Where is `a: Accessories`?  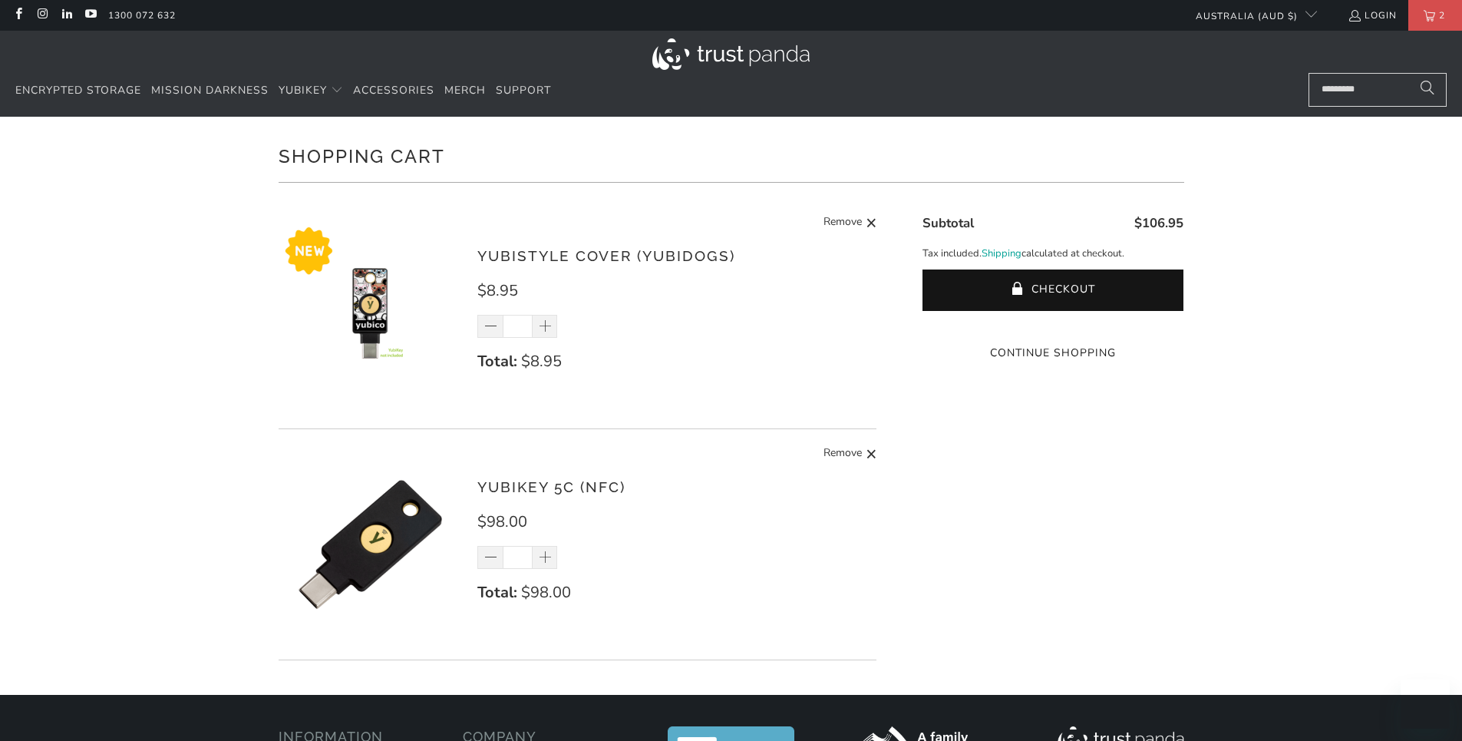
a: Accessories is located at coordinates (394, 91).